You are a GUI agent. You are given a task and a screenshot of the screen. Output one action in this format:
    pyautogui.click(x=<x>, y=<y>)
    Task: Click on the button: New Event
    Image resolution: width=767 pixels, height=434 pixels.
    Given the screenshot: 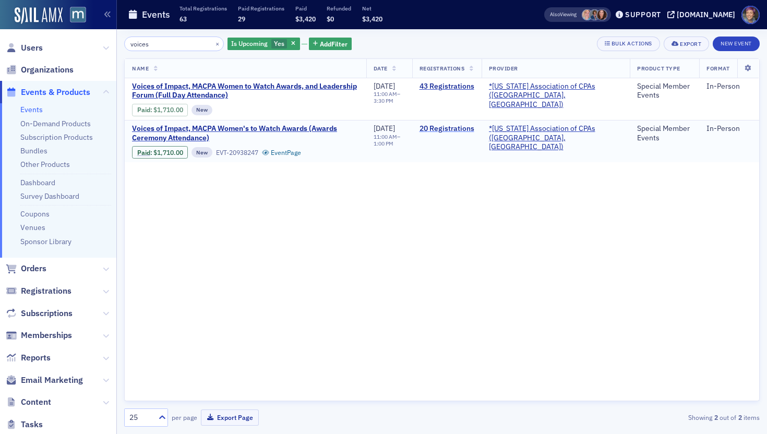 What is the action you would take?
    pyautogui.click(x=736, y=44)
    